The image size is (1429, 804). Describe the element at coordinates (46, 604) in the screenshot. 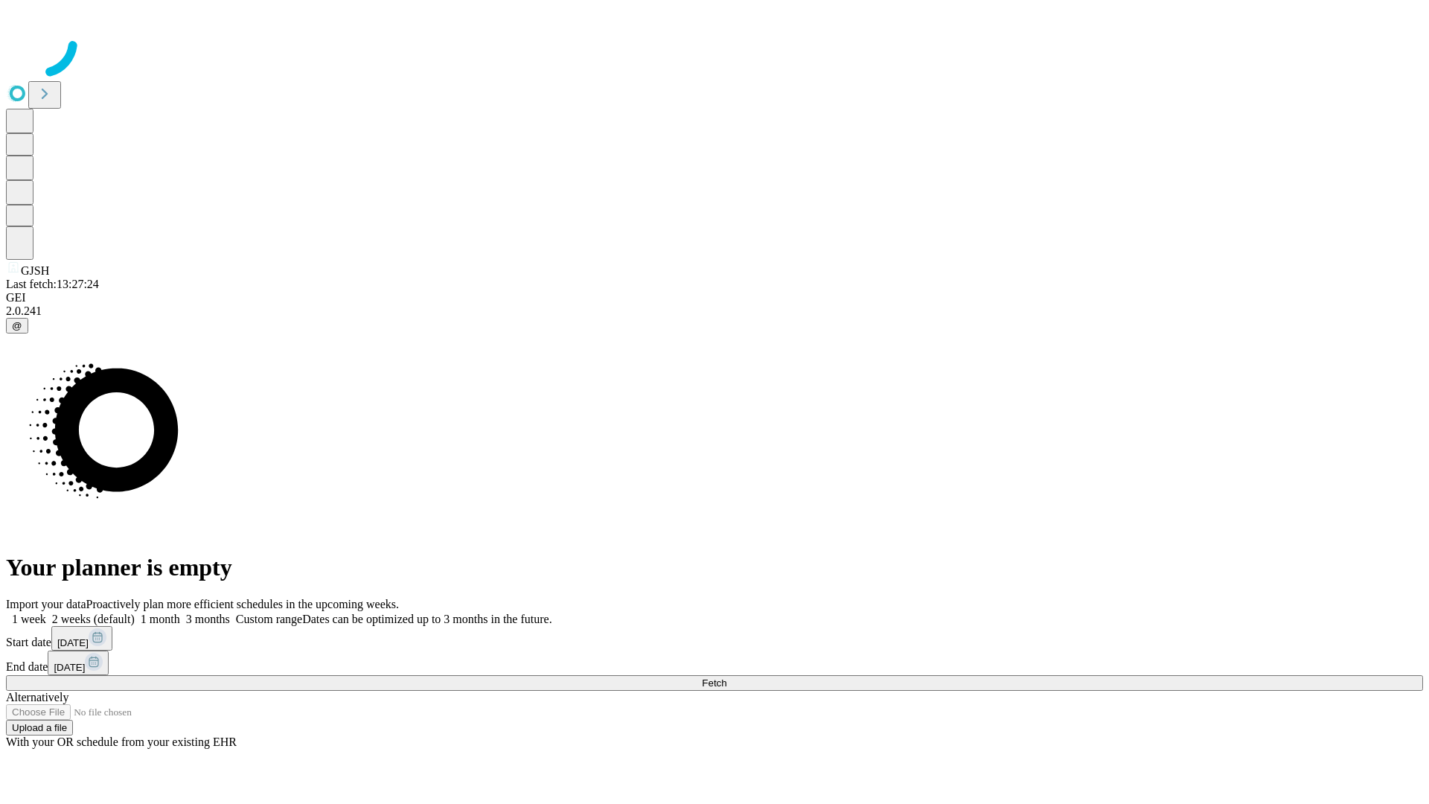

I see `span: Import your data` at that location.